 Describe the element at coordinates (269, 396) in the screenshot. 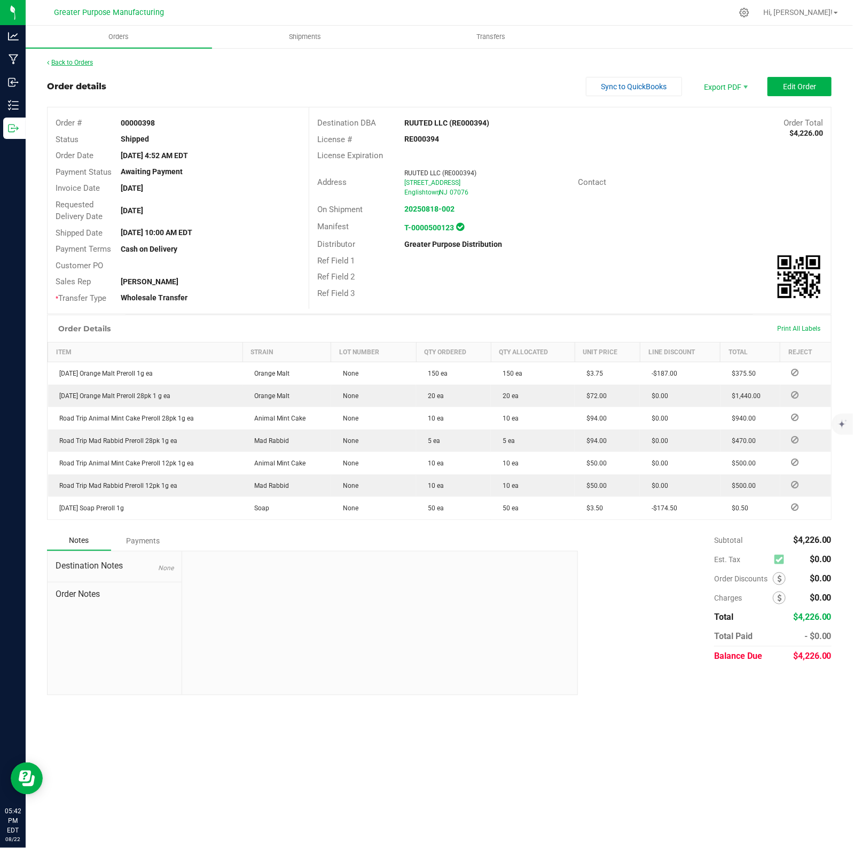

I see `span: Orange Malt` at that location.